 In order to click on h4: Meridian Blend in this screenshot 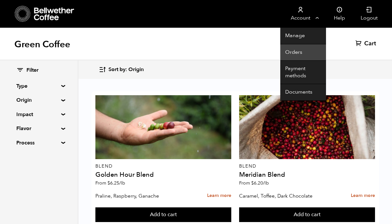, I will do `click(307, 175)`.